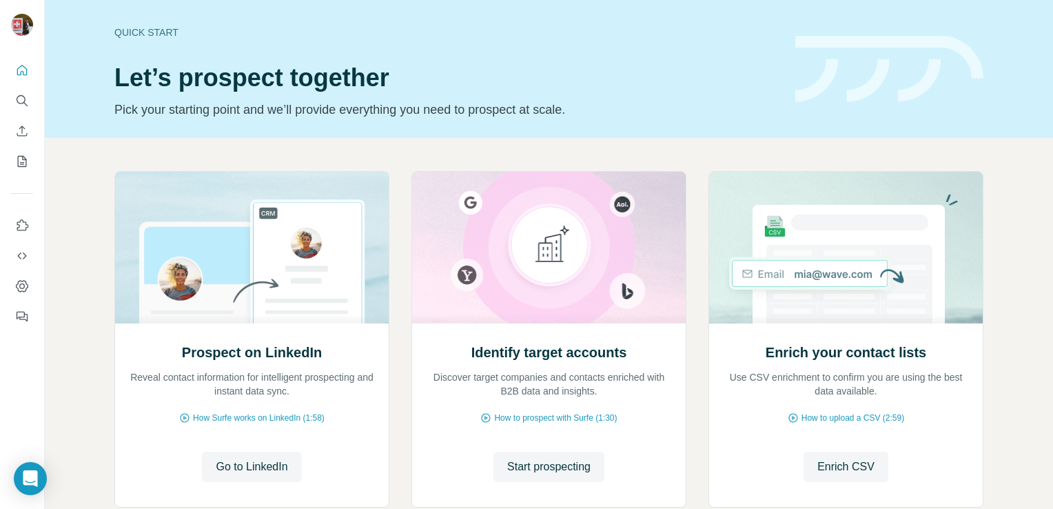 This screenshot has width=1053, height=509. I want to click on img: banner, so click(889, 69).